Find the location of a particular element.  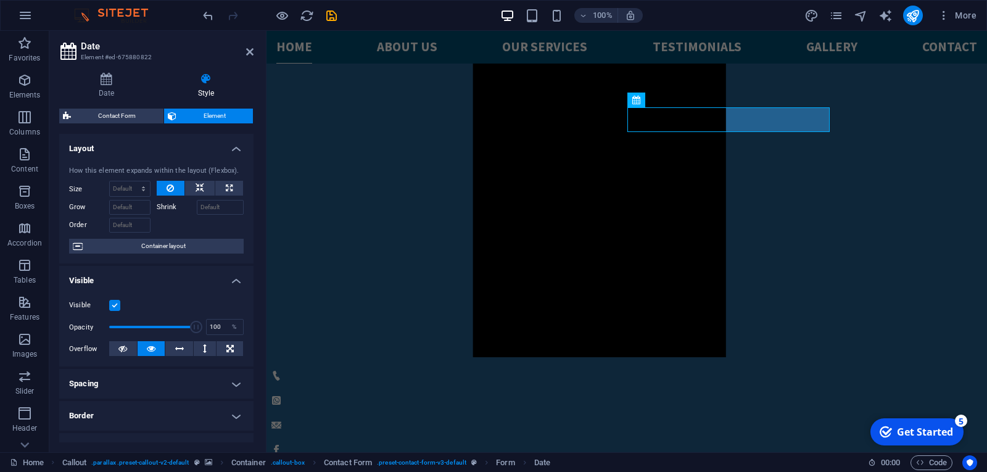

button: 100% is located at coordinates (596, 15).